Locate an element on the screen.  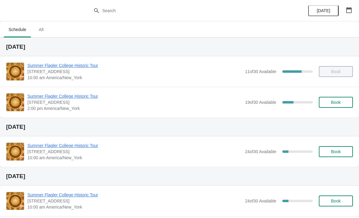
span: 2:00 pm America/New_York is located at coordinates (135, 108).